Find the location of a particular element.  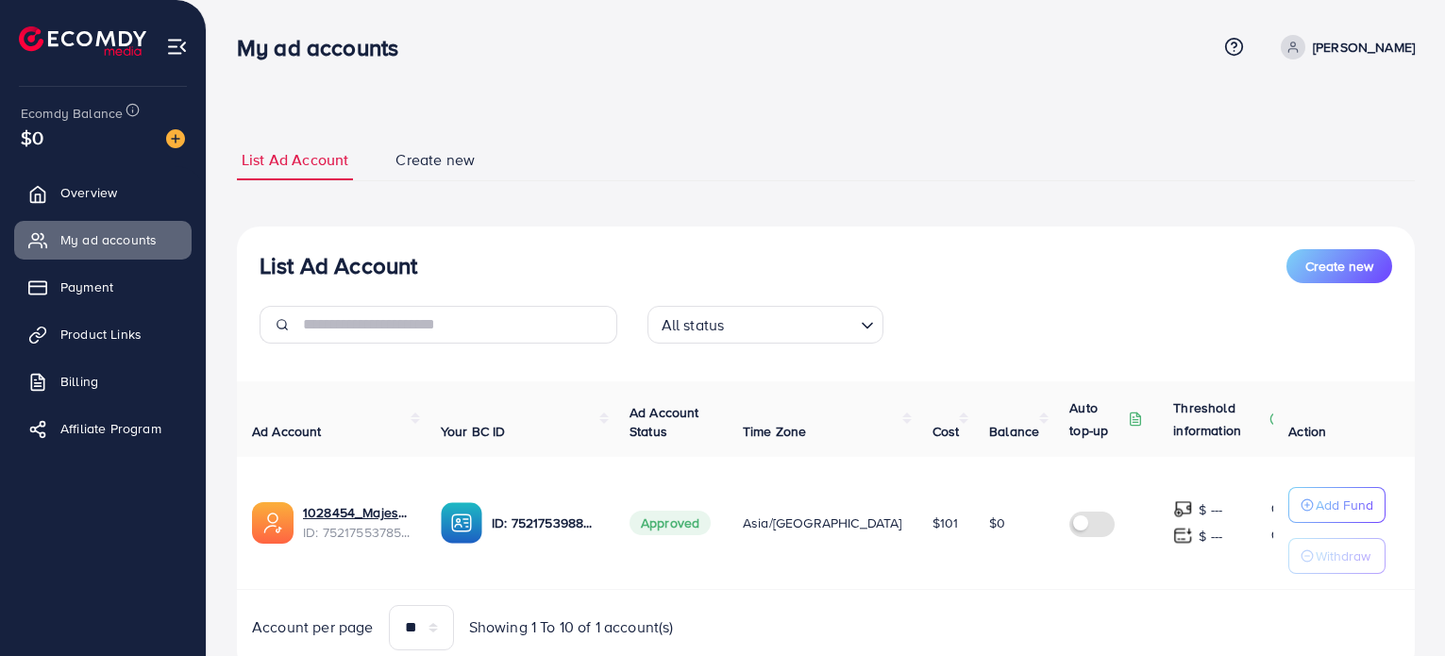

div: <span class='underline'>1028454_Majestic Jewel Ad_1751295160283</span></br>7521755378594398209 is located at coordinates (357, 522).